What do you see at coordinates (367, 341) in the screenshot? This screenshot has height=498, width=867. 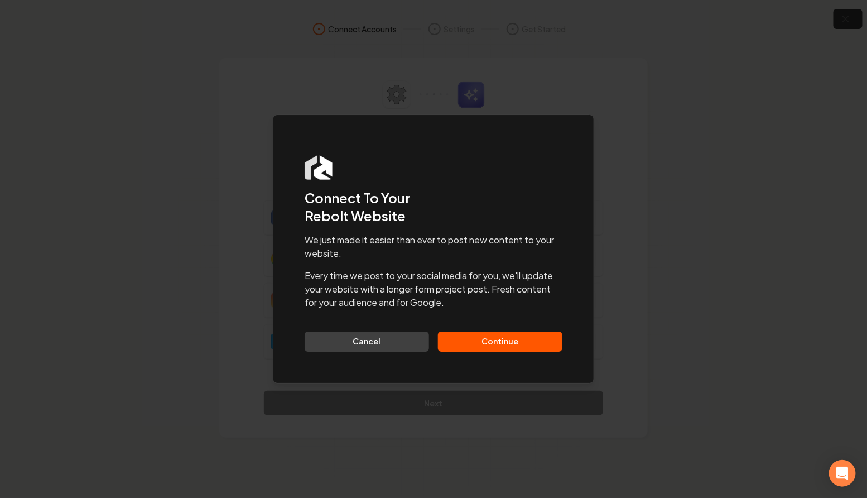 I see `button: Cancel` at bounding box center [367, 341].